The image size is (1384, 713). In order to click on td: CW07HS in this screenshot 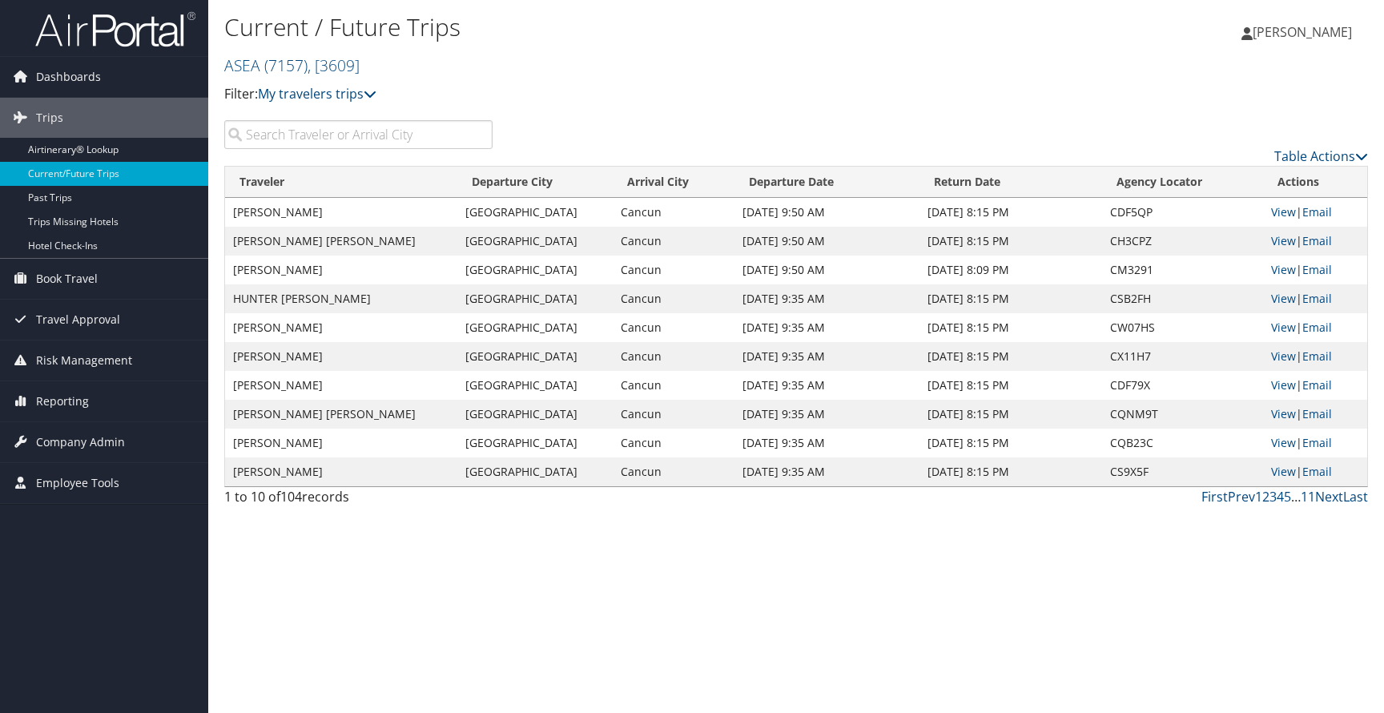, I will do `click(1182, 328)`.